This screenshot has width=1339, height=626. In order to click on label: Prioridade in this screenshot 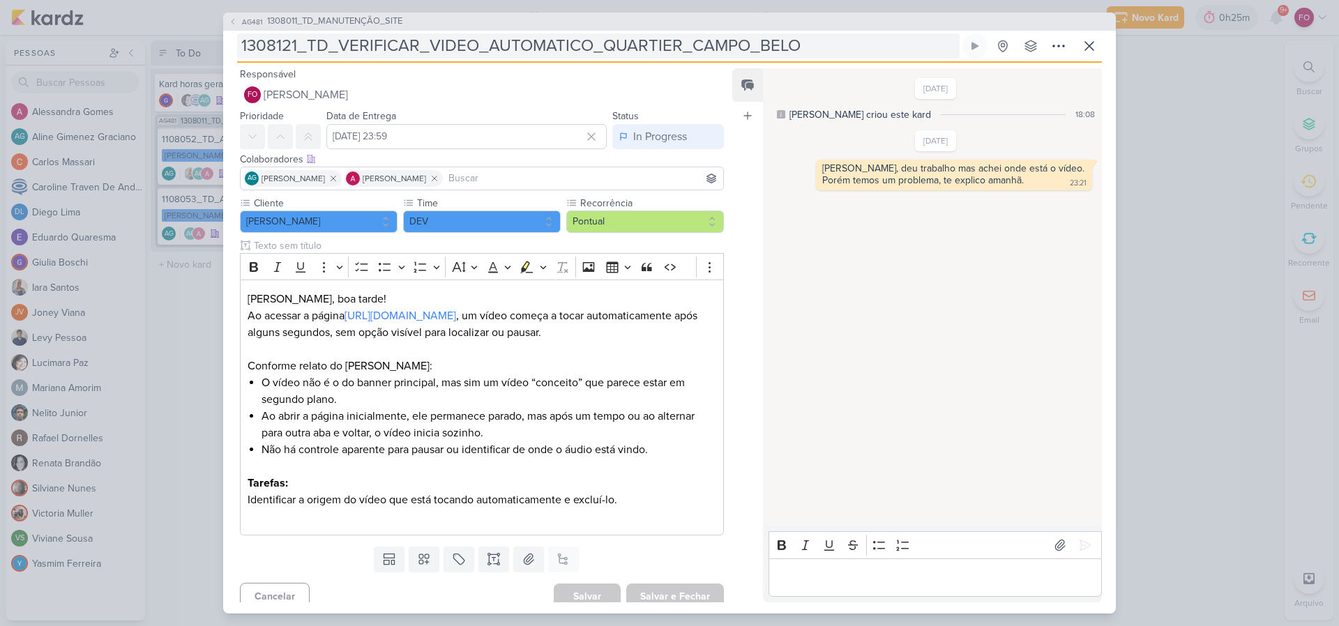, I will do `click(261, 116)`.